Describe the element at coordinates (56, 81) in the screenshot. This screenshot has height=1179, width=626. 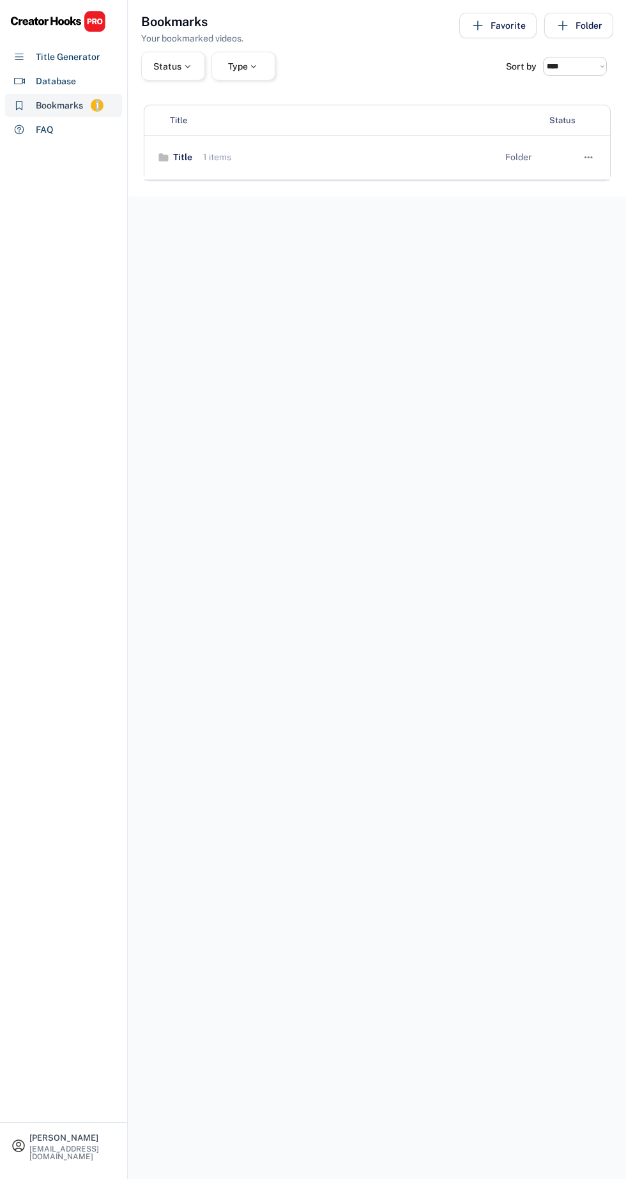
I see `div: Database` at that location.